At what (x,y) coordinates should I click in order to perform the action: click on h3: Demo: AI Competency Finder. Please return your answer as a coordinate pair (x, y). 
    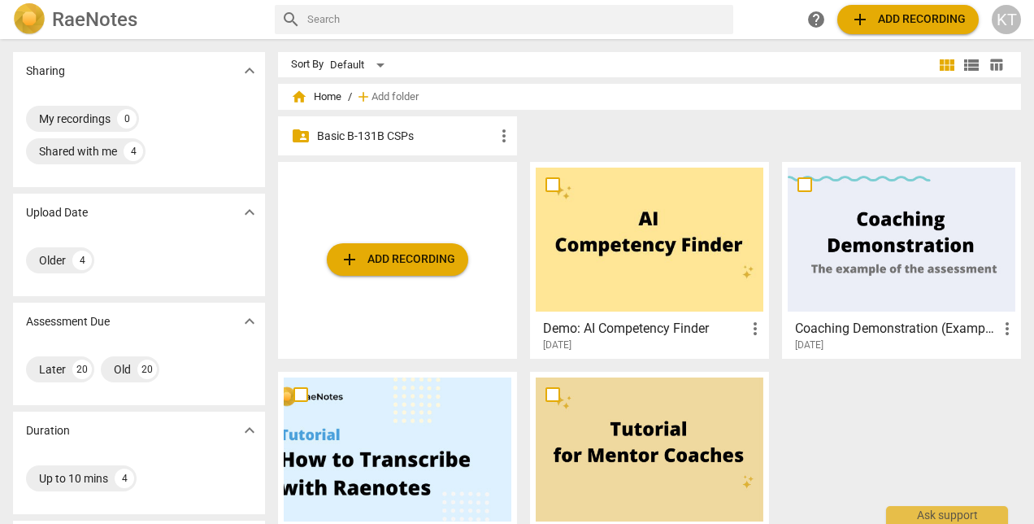
    Looking at the image, I should click on (644, 328).